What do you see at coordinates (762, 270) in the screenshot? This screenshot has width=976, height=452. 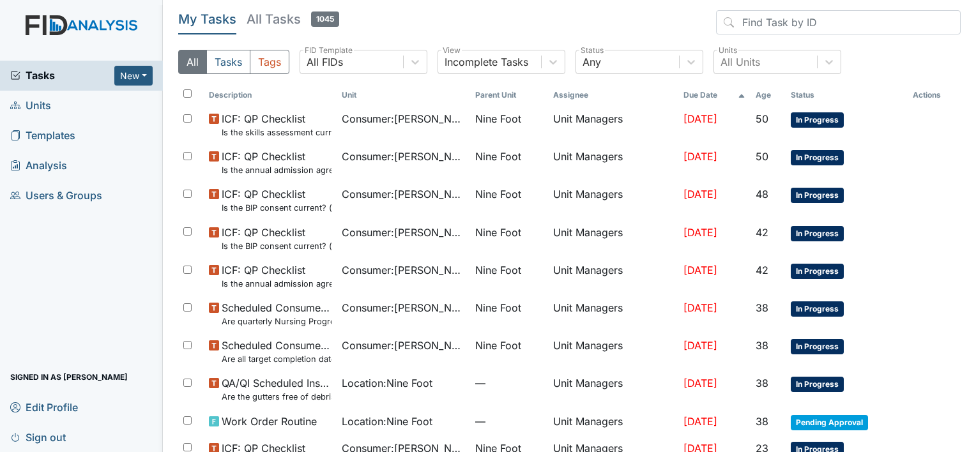 I see `span: 42` at bounding box center [762, 270].